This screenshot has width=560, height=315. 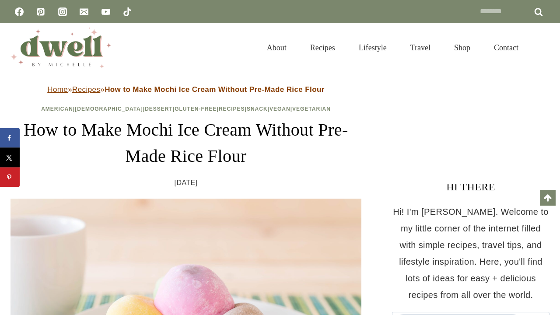 I want to click on a: Travel, so click(x=420, y=48).